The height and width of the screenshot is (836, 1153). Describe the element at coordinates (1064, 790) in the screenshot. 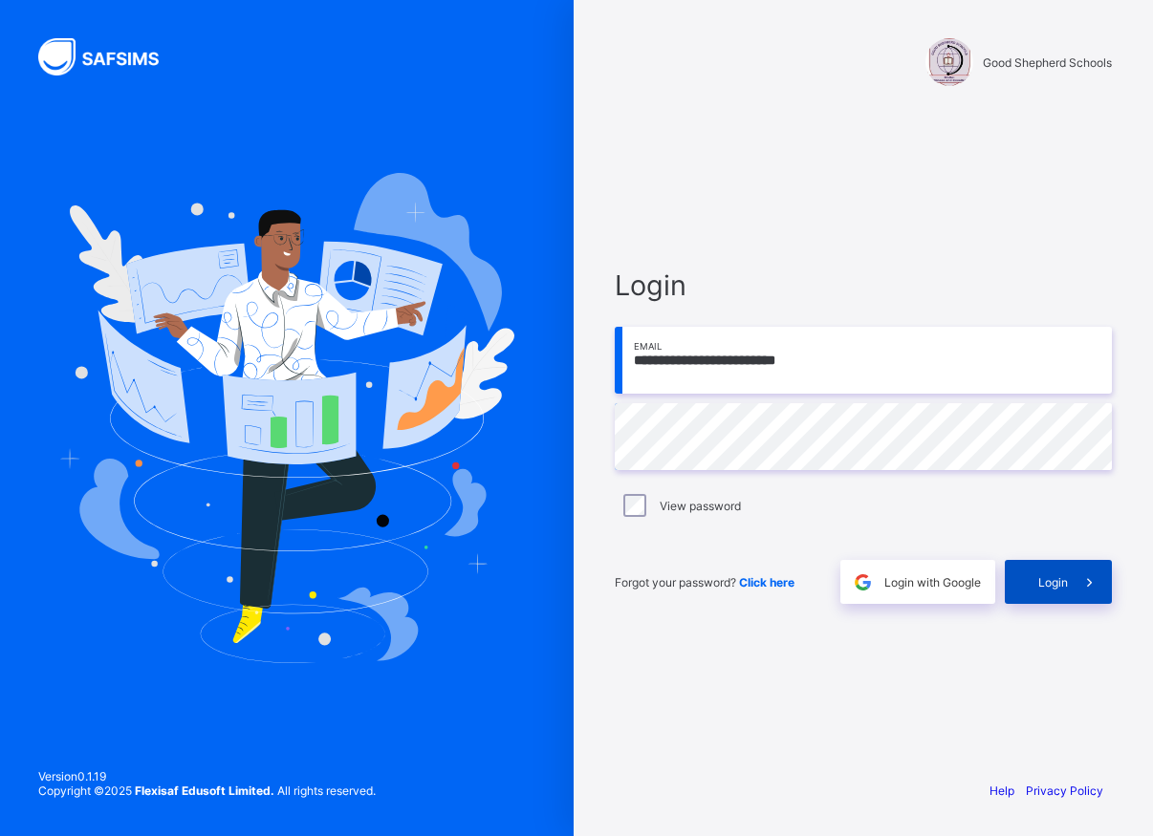

I see `a: Privacy Policy` at that location.